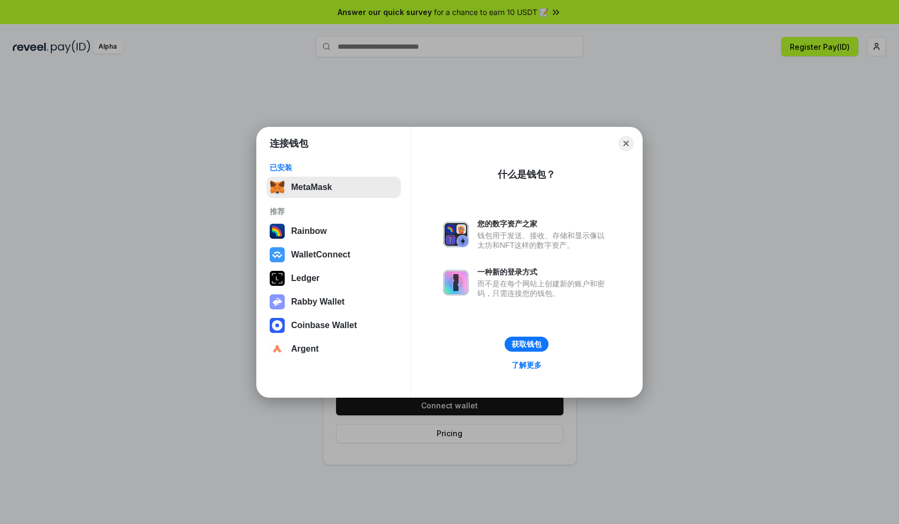 Image resolution: width=899 pixels, height=524 pixels. Describe the element at coordinates (333, 278) in the screenshot. I see `button: Ledger` at that location.